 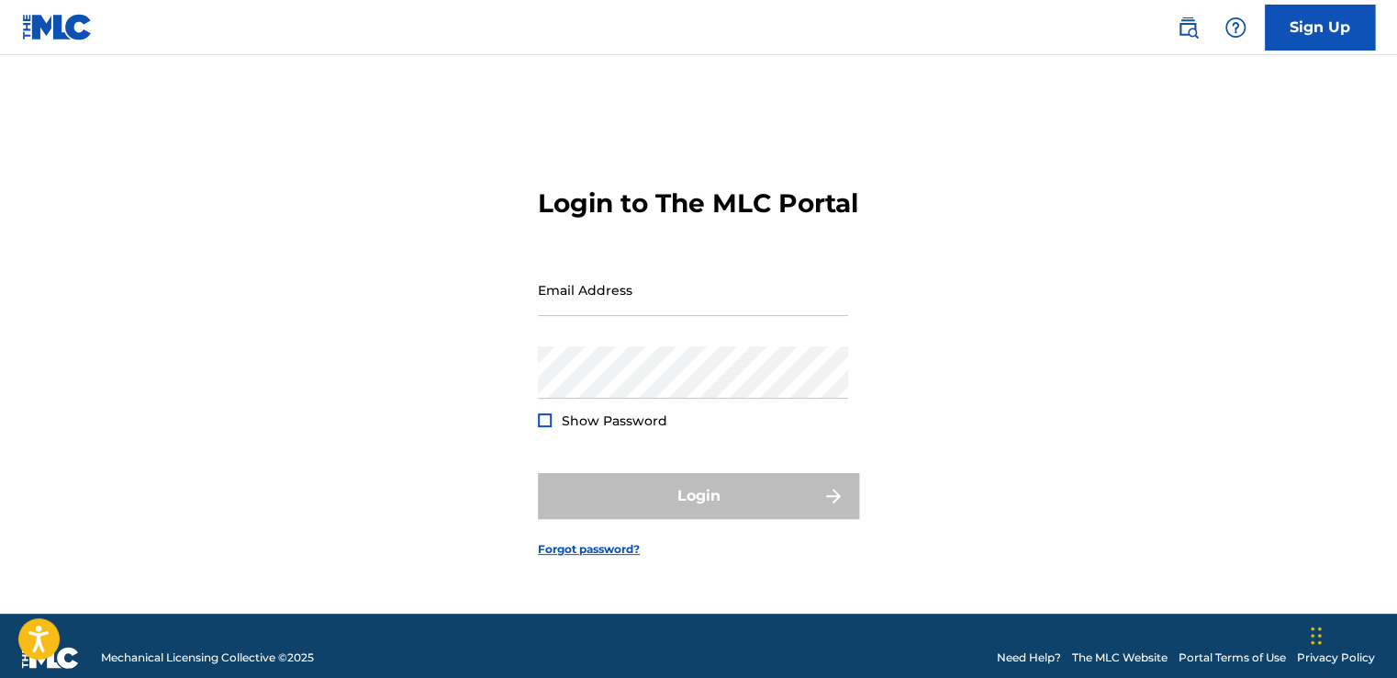 What do you see at coordinates (1320, 28) in the screenshot?
I see `a: Sign Up` at bounding box center [1320, 28].